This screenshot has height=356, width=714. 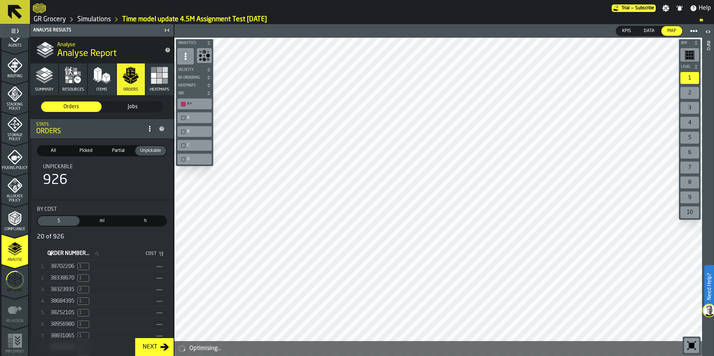 I want to click on span: Picking Policy, so click(x=15, y=168).